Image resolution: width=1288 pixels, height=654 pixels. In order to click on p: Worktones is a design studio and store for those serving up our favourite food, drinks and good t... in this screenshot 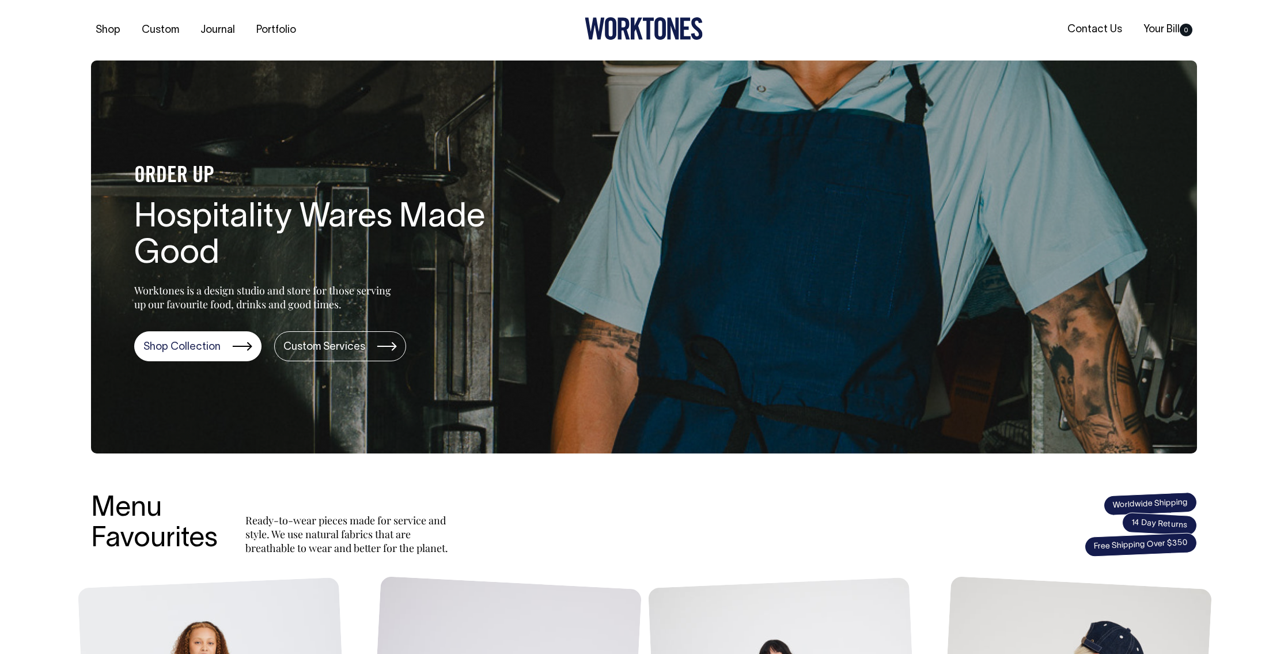, I will do `click(265, 297)`.